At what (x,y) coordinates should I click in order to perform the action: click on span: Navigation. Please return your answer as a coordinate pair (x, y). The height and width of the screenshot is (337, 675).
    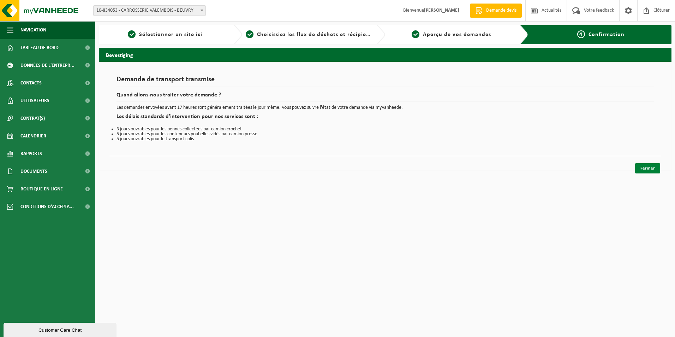
    Looking at the image, I should click on (33, 30).